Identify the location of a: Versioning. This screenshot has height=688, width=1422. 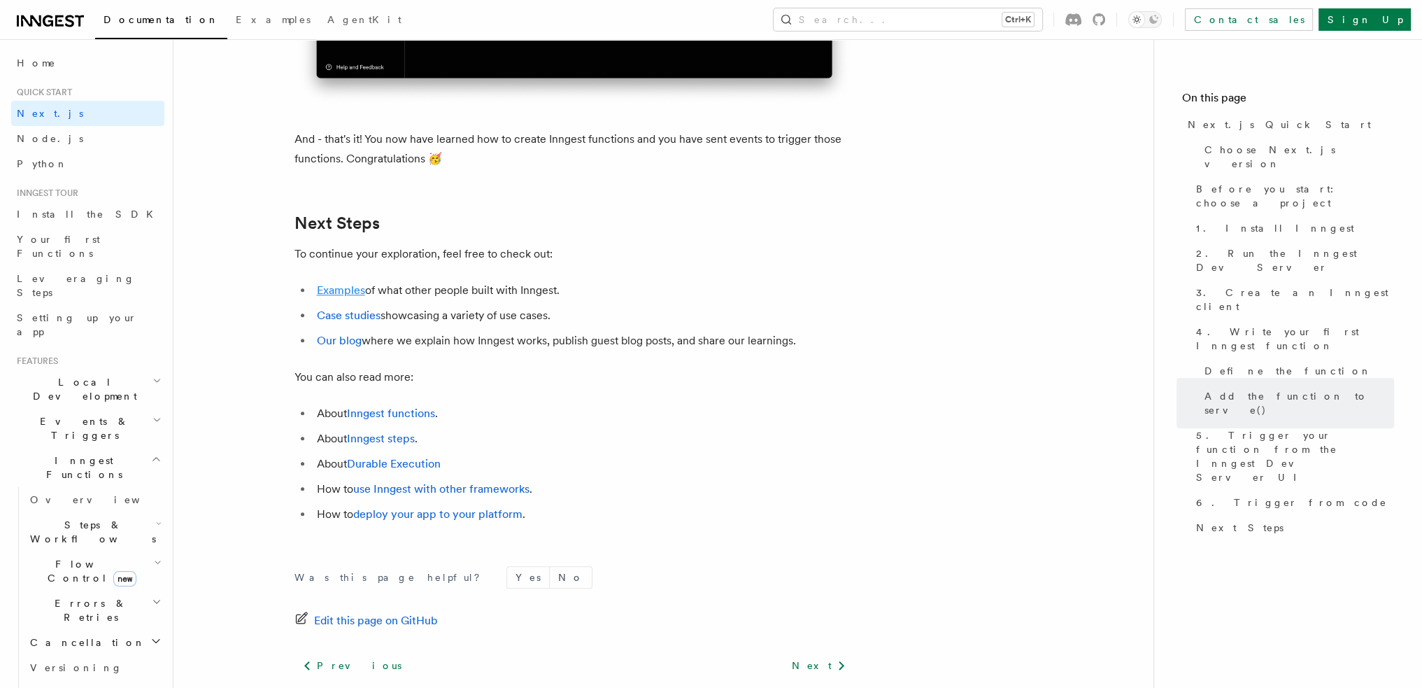
(94, 667).